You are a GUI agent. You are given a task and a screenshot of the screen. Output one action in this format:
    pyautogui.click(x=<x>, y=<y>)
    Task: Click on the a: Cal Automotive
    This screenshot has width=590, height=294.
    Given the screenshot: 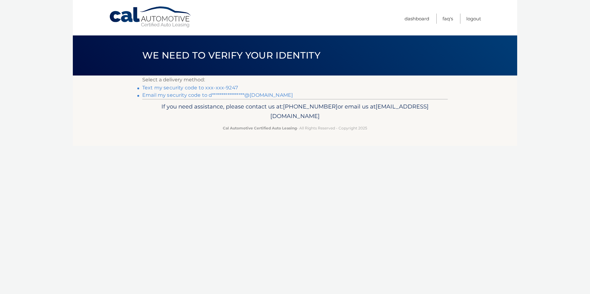 What is the action you would take?
    pyautogui.click(x=150, y=17)
    